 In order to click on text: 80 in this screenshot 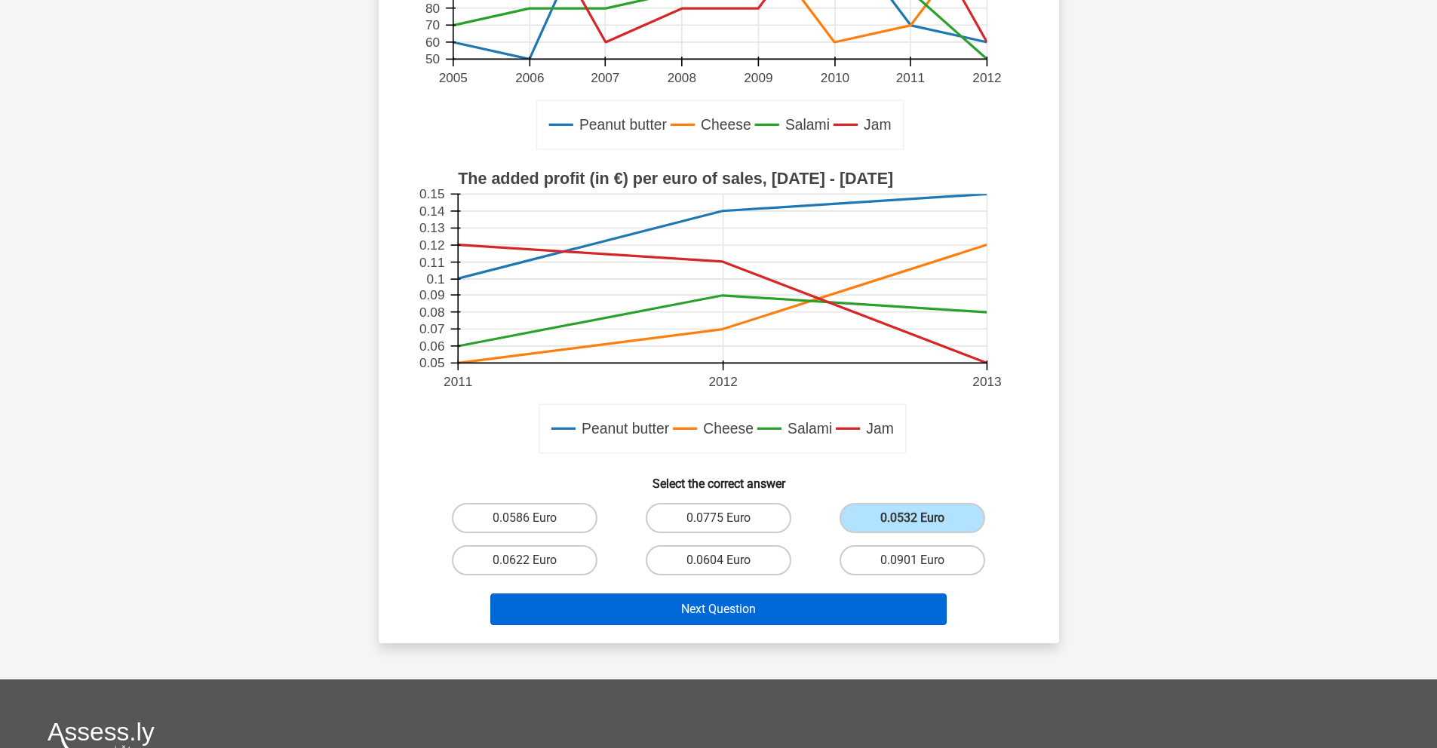, I will do `click(432, 8)`.